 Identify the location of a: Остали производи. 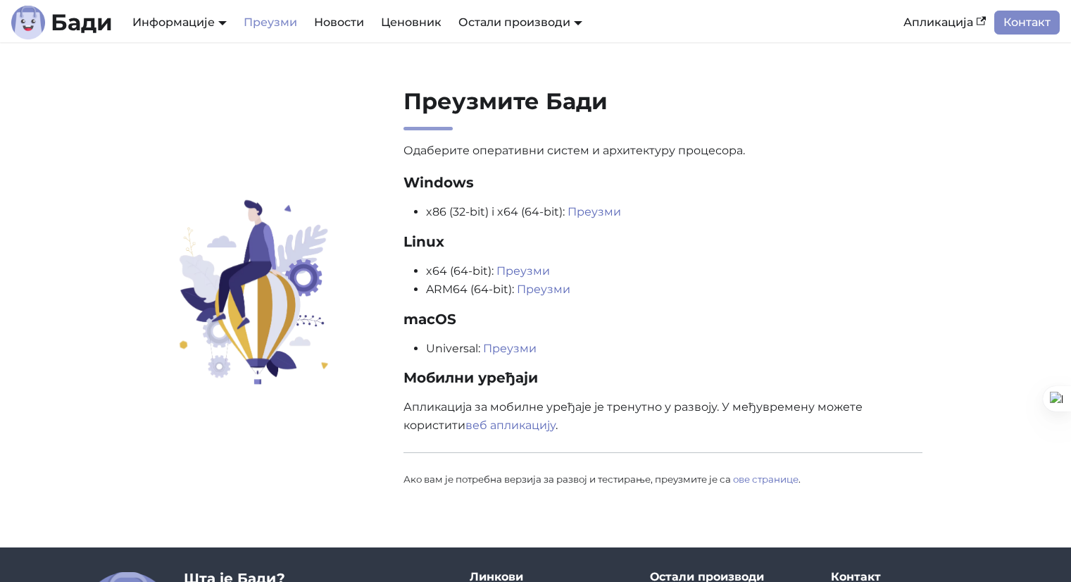
(520, 22).